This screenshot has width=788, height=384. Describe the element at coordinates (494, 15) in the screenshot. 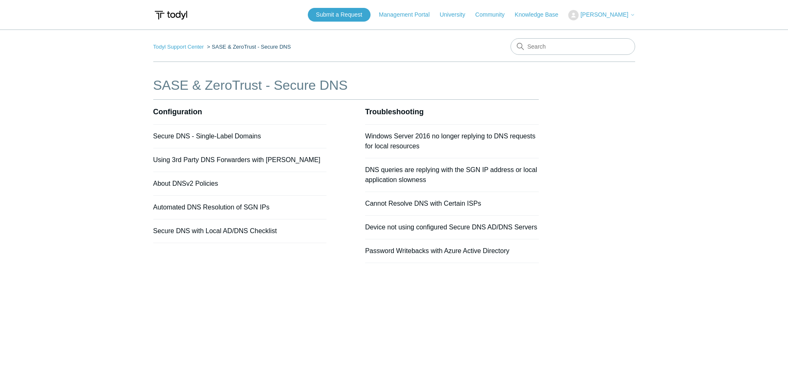

I see `a: Community` at that location.